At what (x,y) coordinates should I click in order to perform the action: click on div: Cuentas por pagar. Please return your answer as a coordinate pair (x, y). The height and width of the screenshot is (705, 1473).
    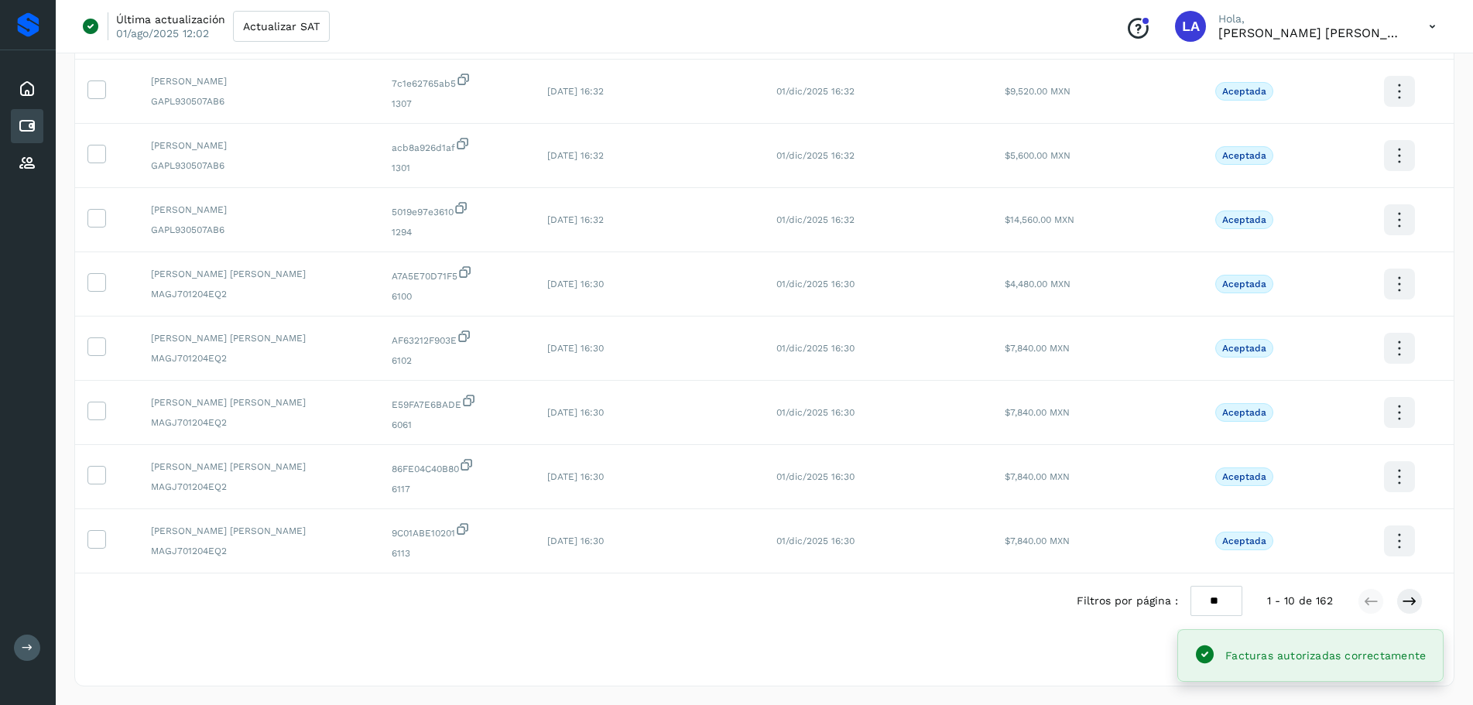
    Looking at the image, I should click on (27, 126).